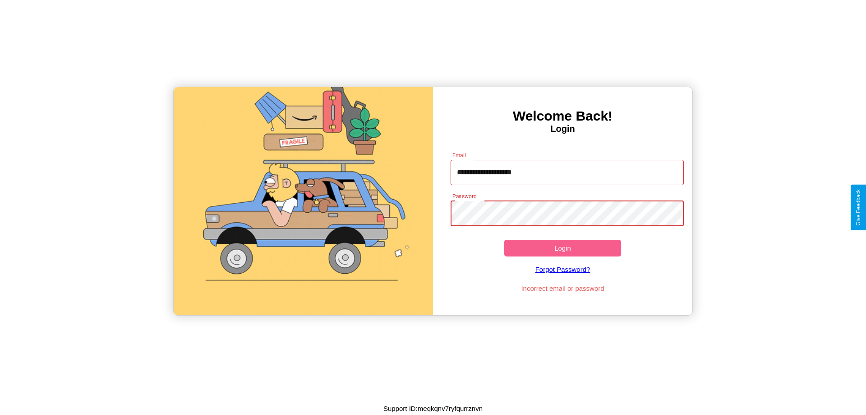  What do you see at coordinates (859, 207) in the screenshot?
I see `div: Give Feedback` at bounding box center [859, 207].